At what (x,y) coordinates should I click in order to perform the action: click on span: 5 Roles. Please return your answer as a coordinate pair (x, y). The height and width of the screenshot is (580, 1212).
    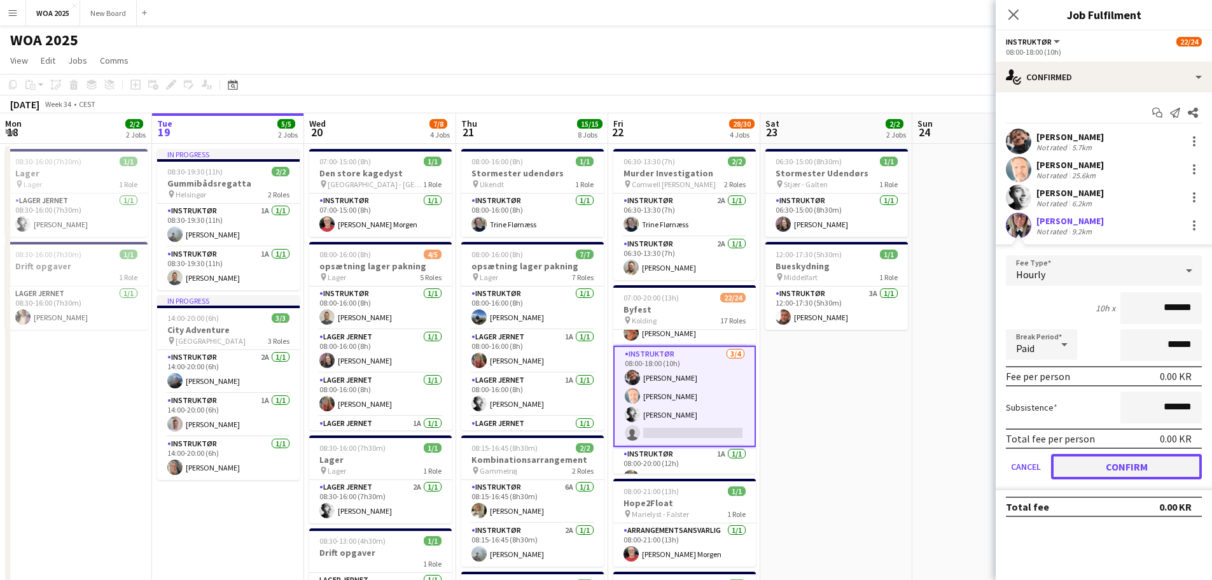
    Looking at the image, I should click on (431, 277).